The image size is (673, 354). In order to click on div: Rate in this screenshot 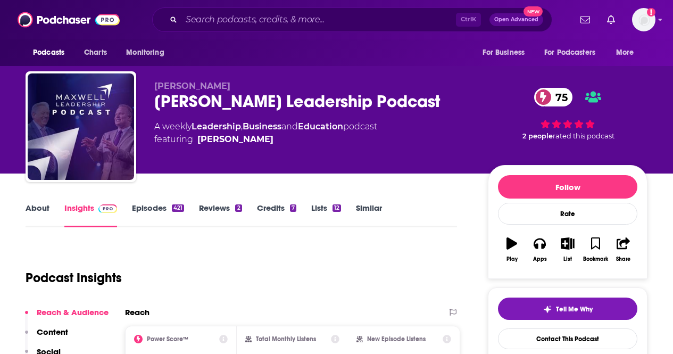, I will do `click(568, 213)`.